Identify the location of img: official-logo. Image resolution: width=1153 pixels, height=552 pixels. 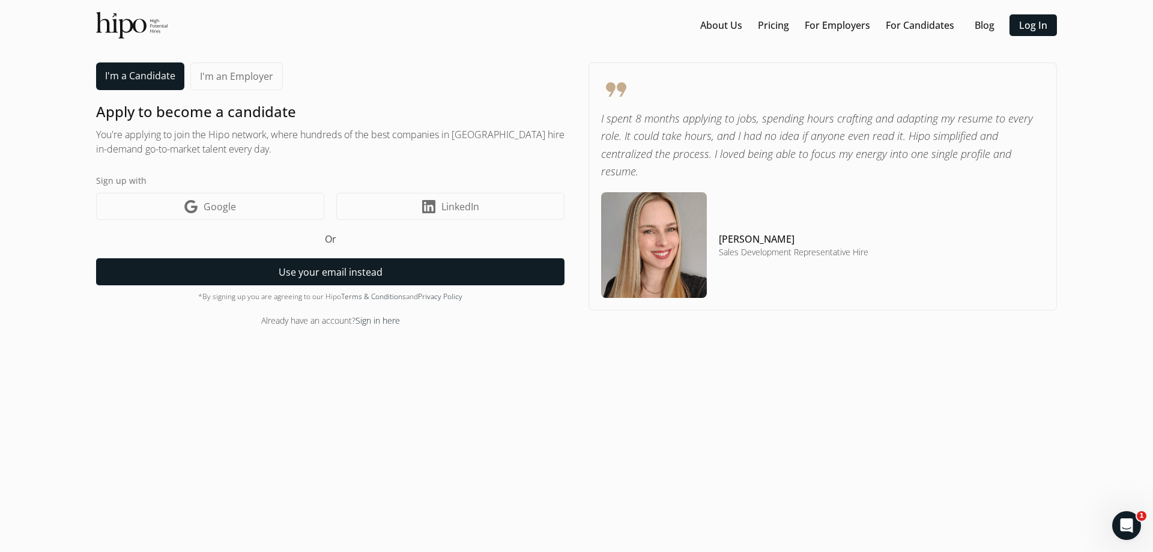
(131, 25).